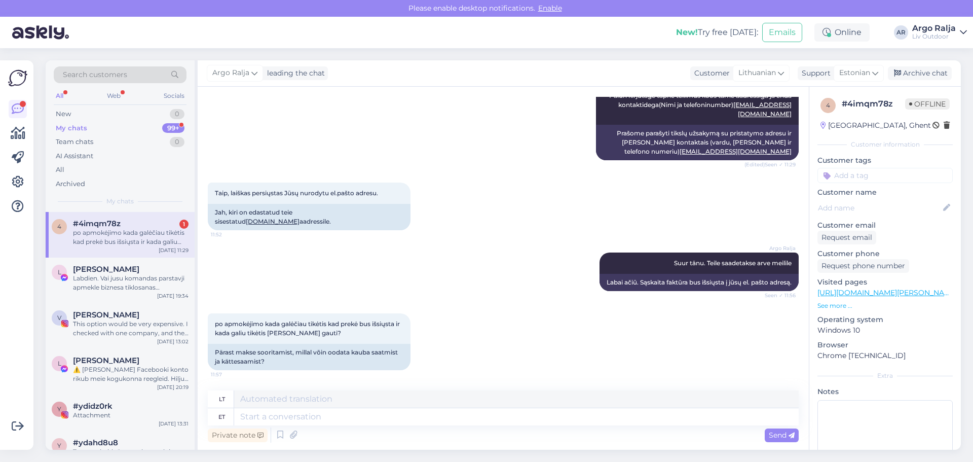  I want to click on span: #ydidz0rk, so click(93, 406).